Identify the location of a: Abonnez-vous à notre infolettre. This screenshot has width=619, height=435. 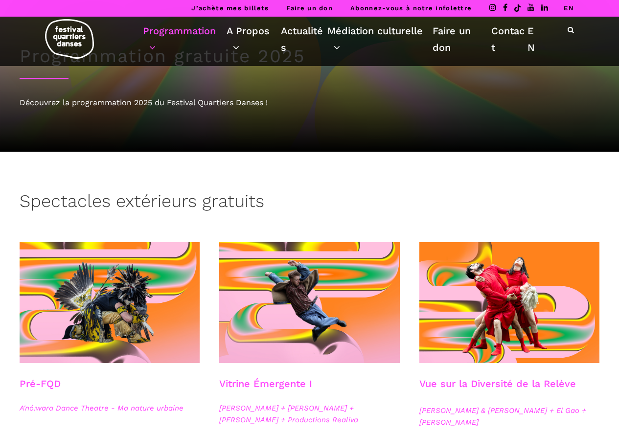
(411, 8).